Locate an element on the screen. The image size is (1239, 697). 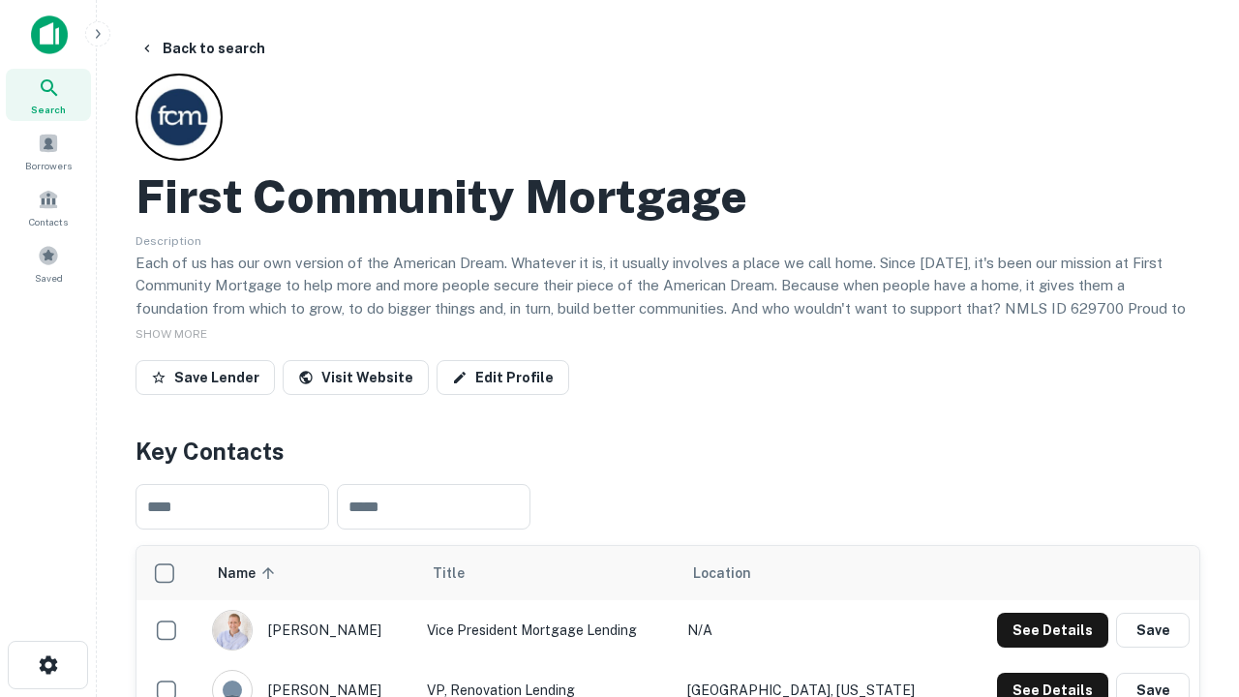
div: Chat Widget is located at coordinates (1190, 526).